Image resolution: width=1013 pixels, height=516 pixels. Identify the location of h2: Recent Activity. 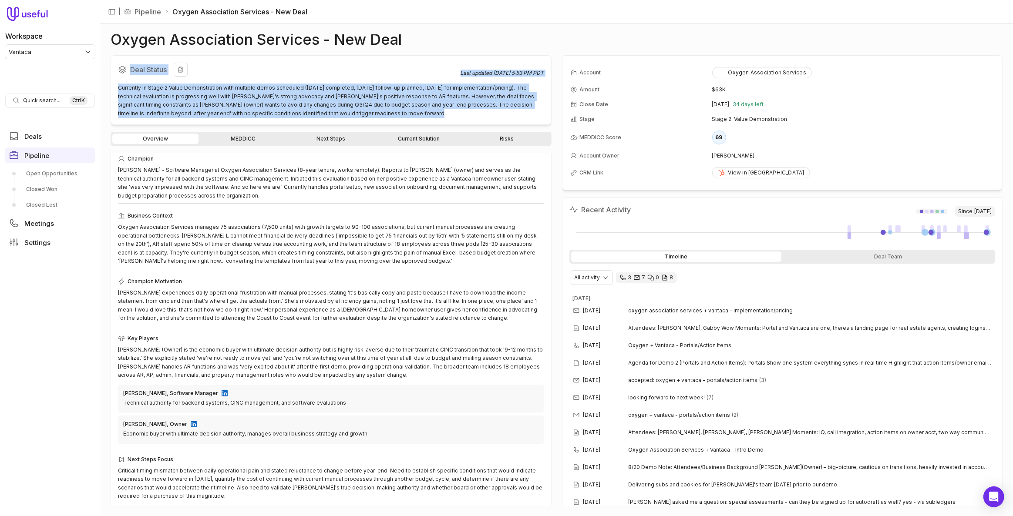
(601, 210).